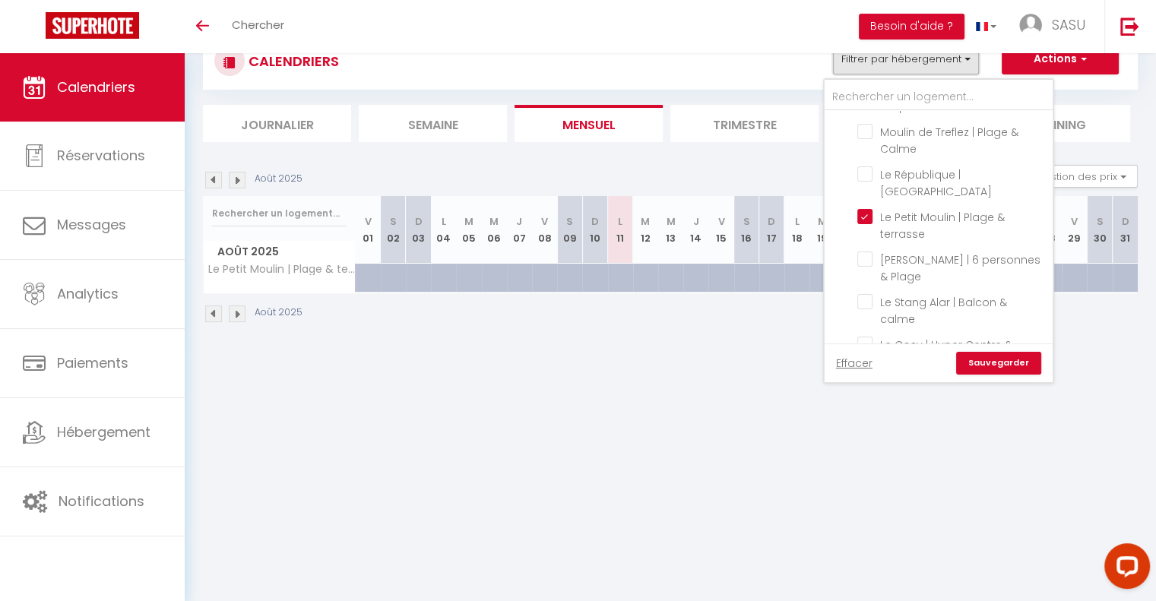 The image size is (1156, 601). Describe the element at coordinates (101, 501) in the screenshot. I see `span: Notifications` at that location.